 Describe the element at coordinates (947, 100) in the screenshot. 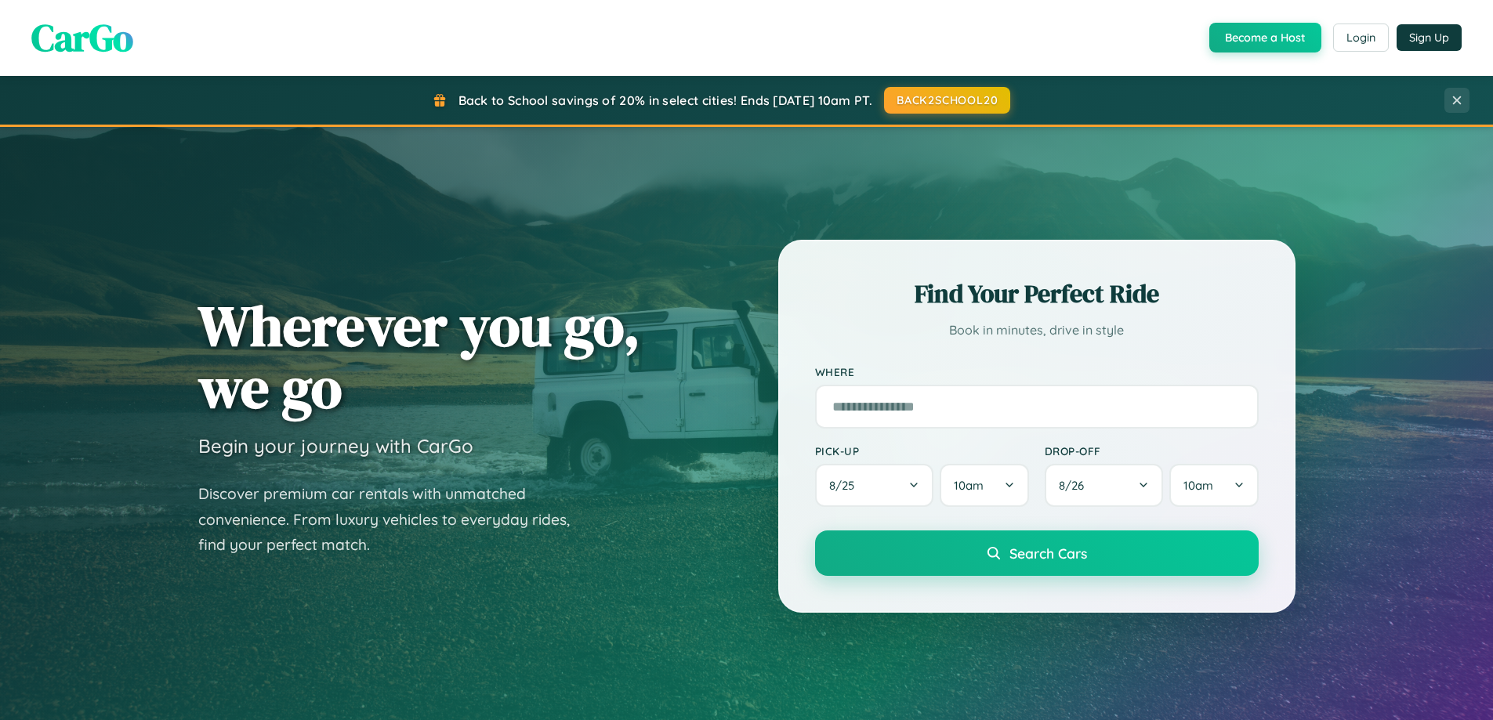

I see `button: BACK2SCHOOL20` at that location.